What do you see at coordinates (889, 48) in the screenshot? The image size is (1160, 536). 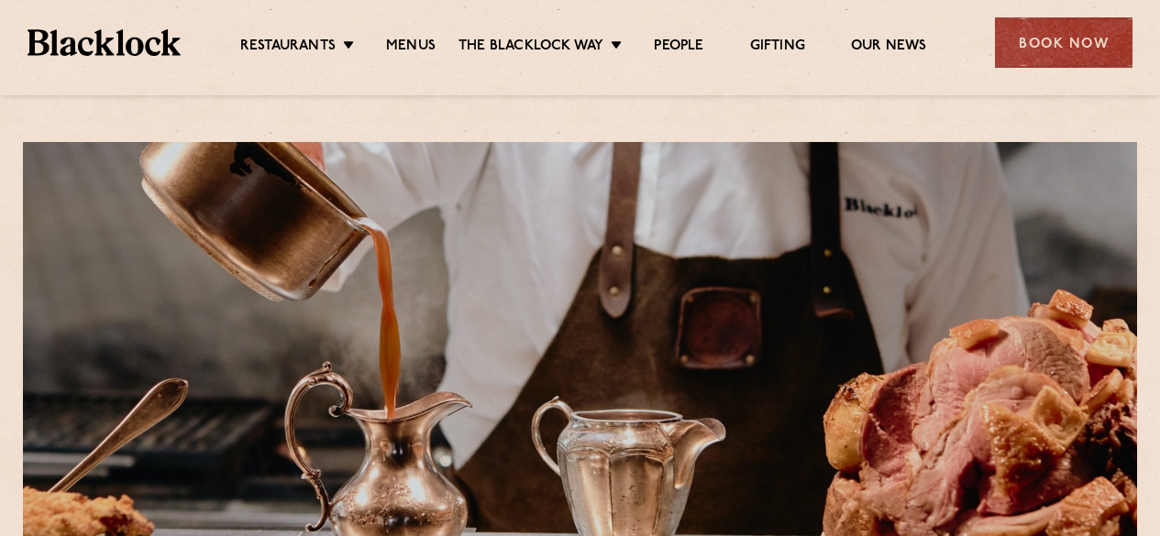 I see `a: Our News` at bounding box center [889, 48].